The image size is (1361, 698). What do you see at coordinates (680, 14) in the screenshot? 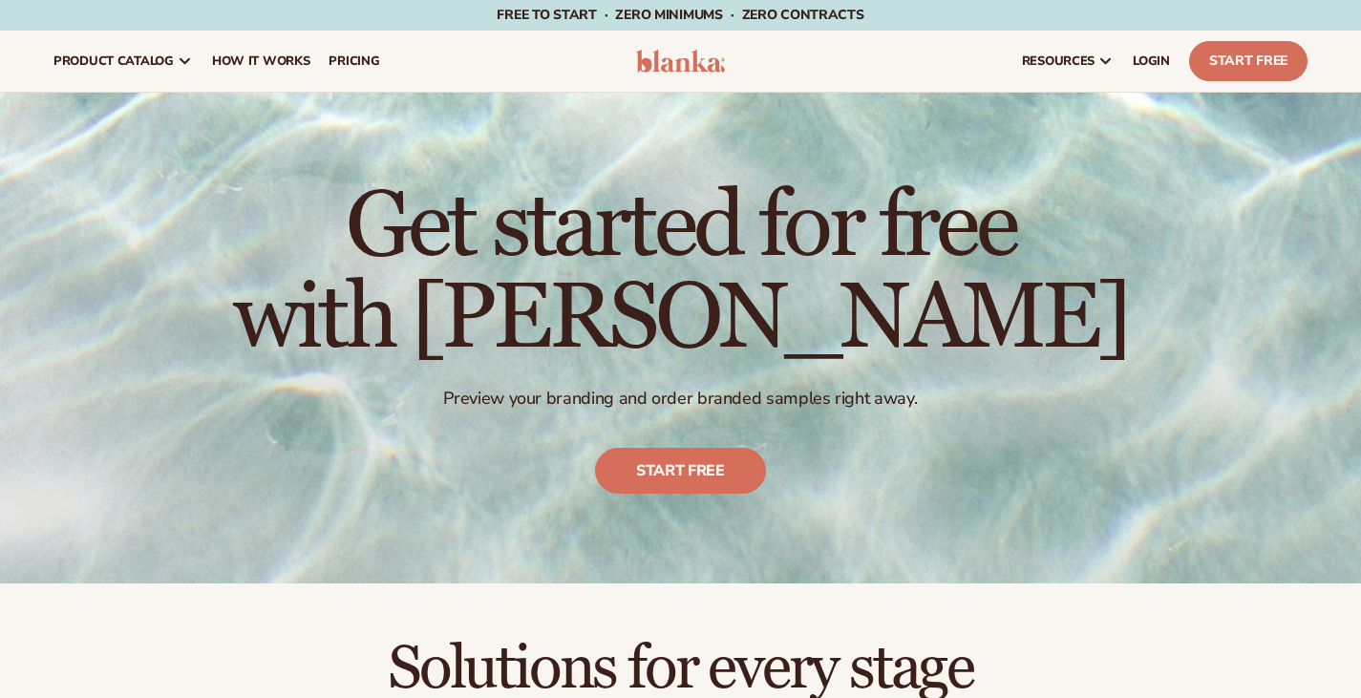
I see `span: Free to start · ZERO minimums · ZERO contracts` at bounding box center [680, 14].